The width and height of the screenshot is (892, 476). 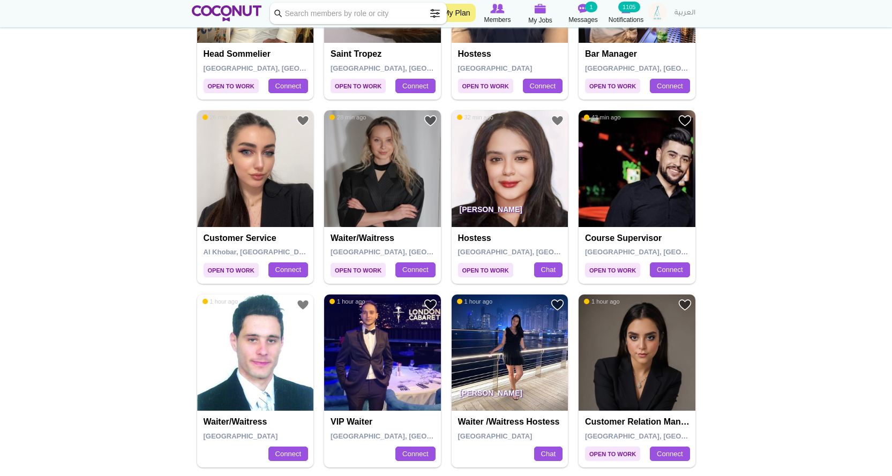 I want to click on img: Browse Members, so click(x=497, y=9).